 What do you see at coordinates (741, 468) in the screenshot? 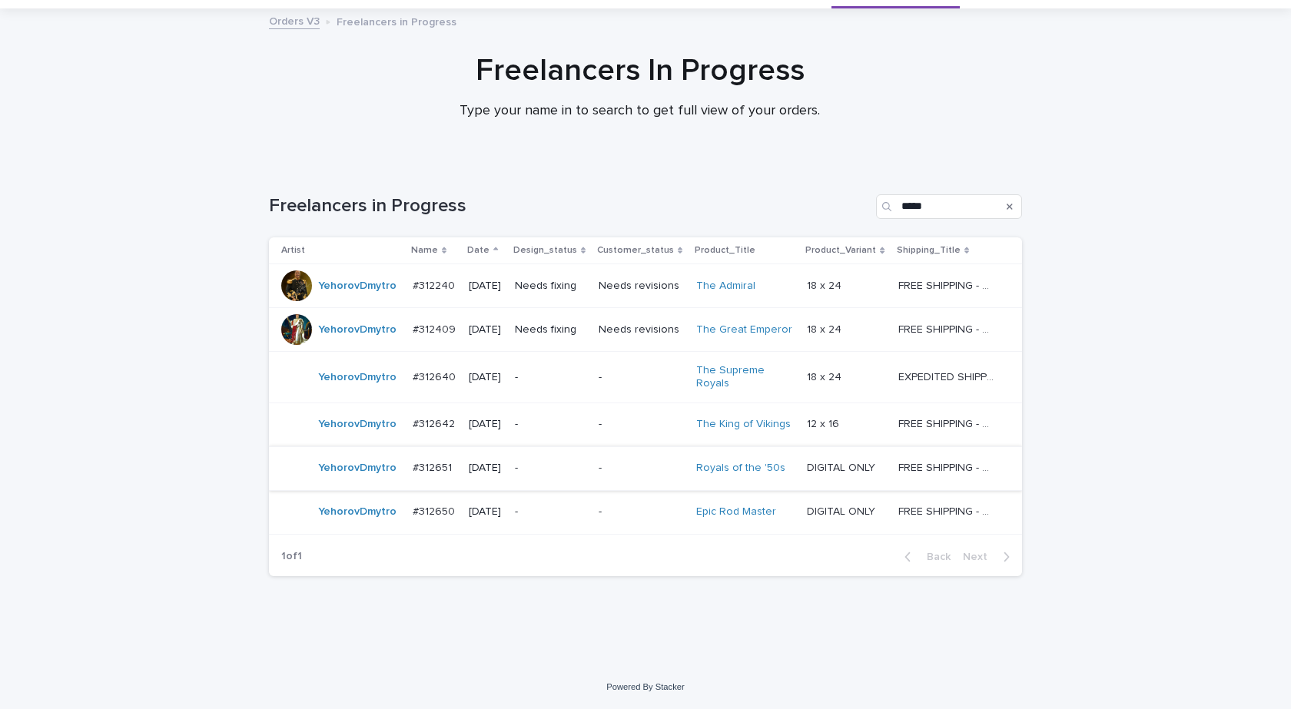
I see `a: Royals of the '50s` at bounding box center [741, 468].